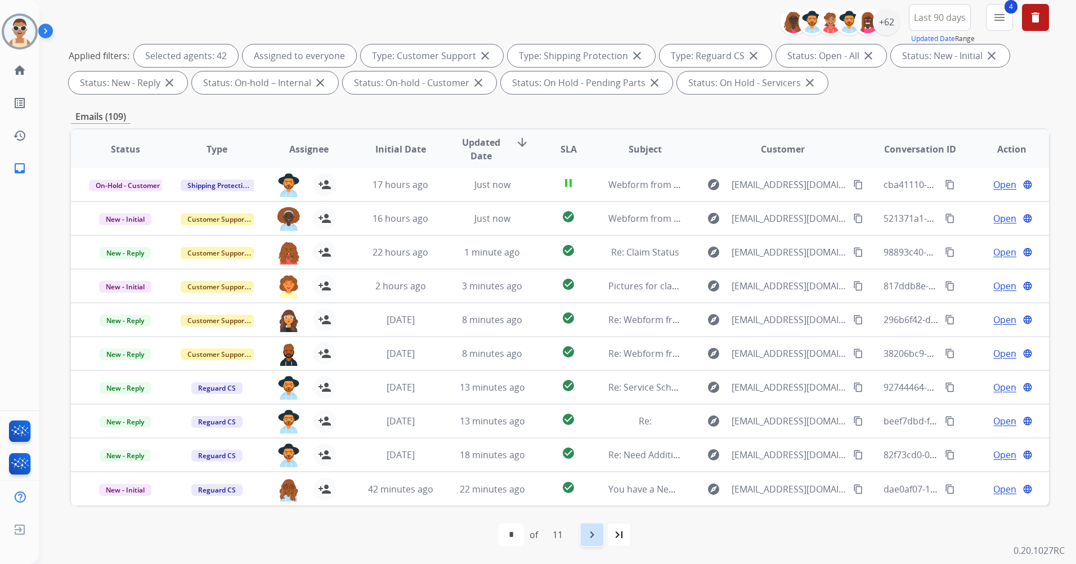 The width and height of the screenshot is (1076, 564). I want to click on span: Shipping Protection, so click(219, 185).